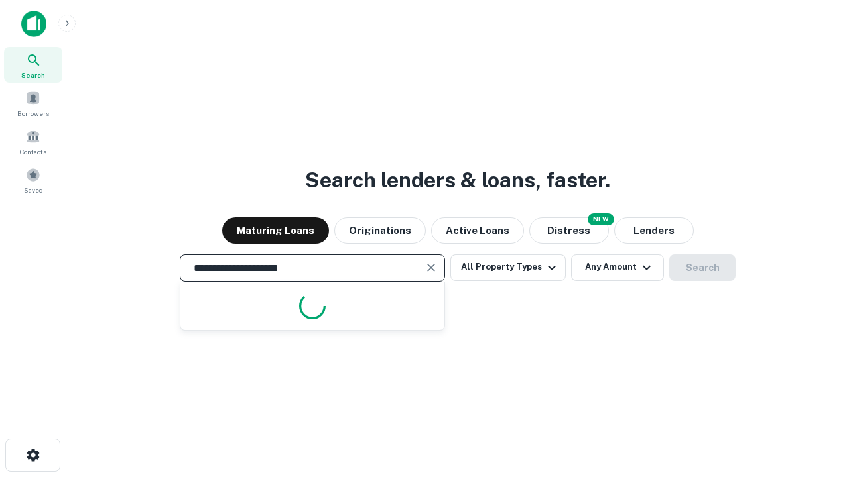  Describe the element at coordinates (33, 180) in the screenshot. I see `div: Saved` at that location.